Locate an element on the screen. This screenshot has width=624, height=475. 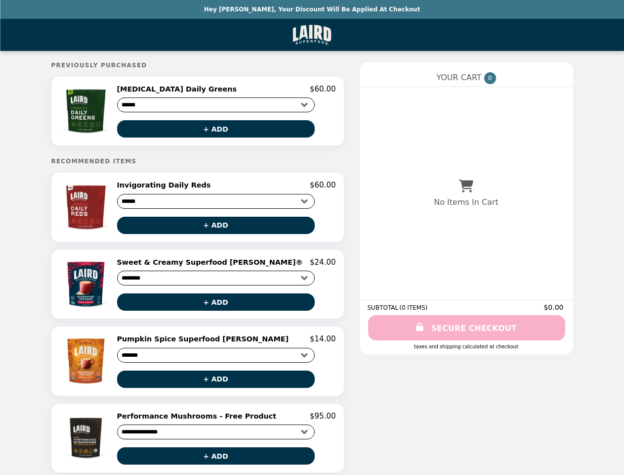
p: $24.00 is located at coordinates (323, 262).